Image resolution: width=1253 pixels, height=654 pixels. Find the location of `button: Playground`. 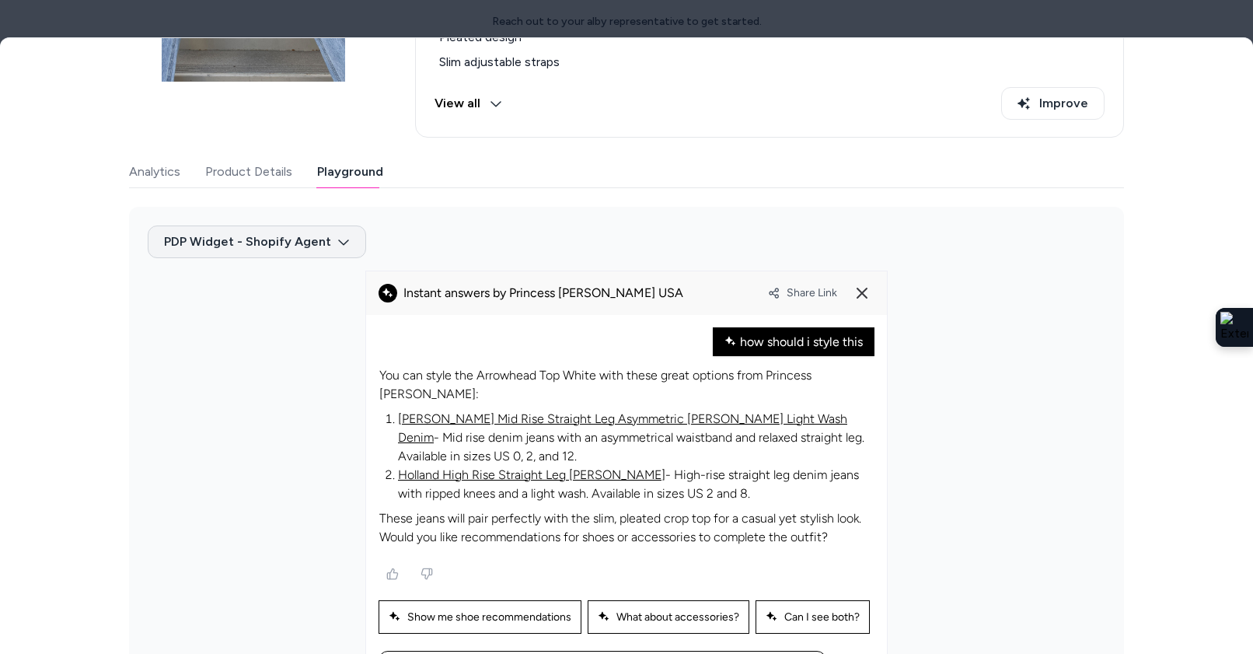

button: Playground is located at coordinates (350, 172).